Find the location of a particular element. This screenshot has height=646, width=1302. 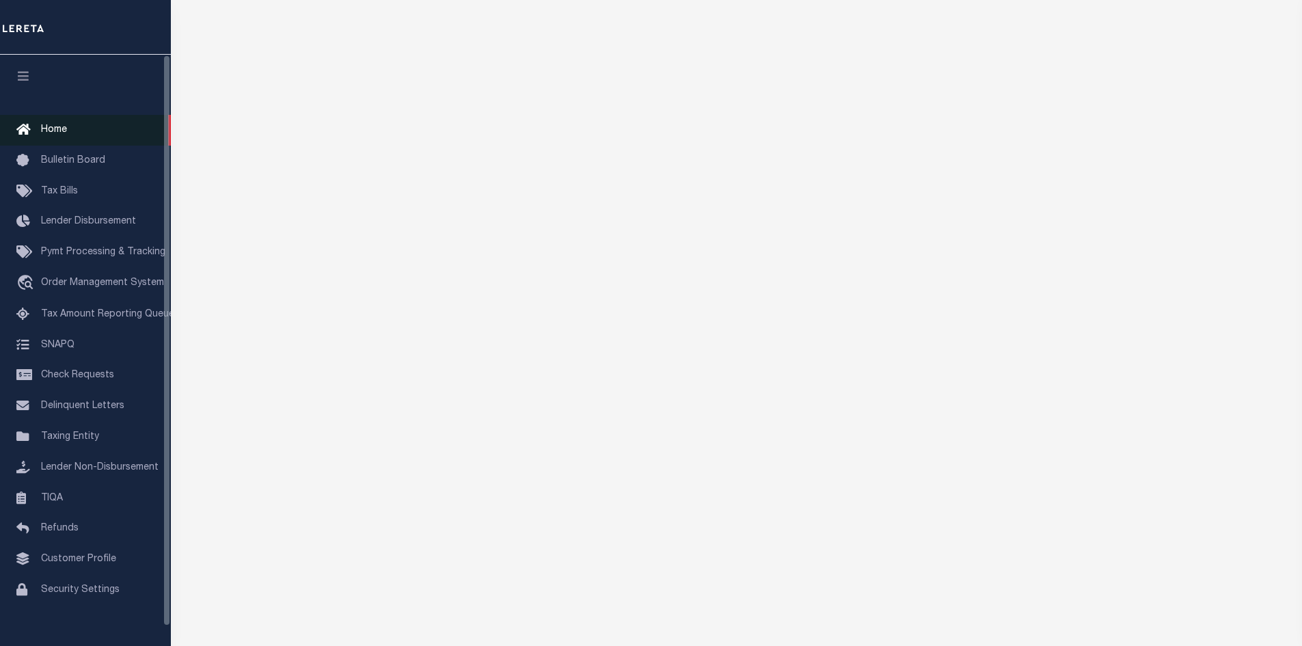

span: Pymt Processing & Tracking is located at coordinates (103, 252).